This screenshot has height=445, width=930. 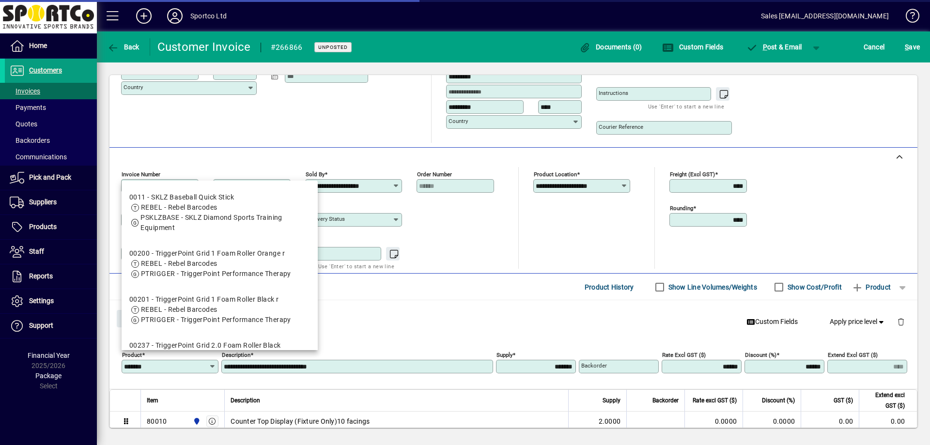 I want to click on app-page-header-button: Close, so click(x=133, y=318).